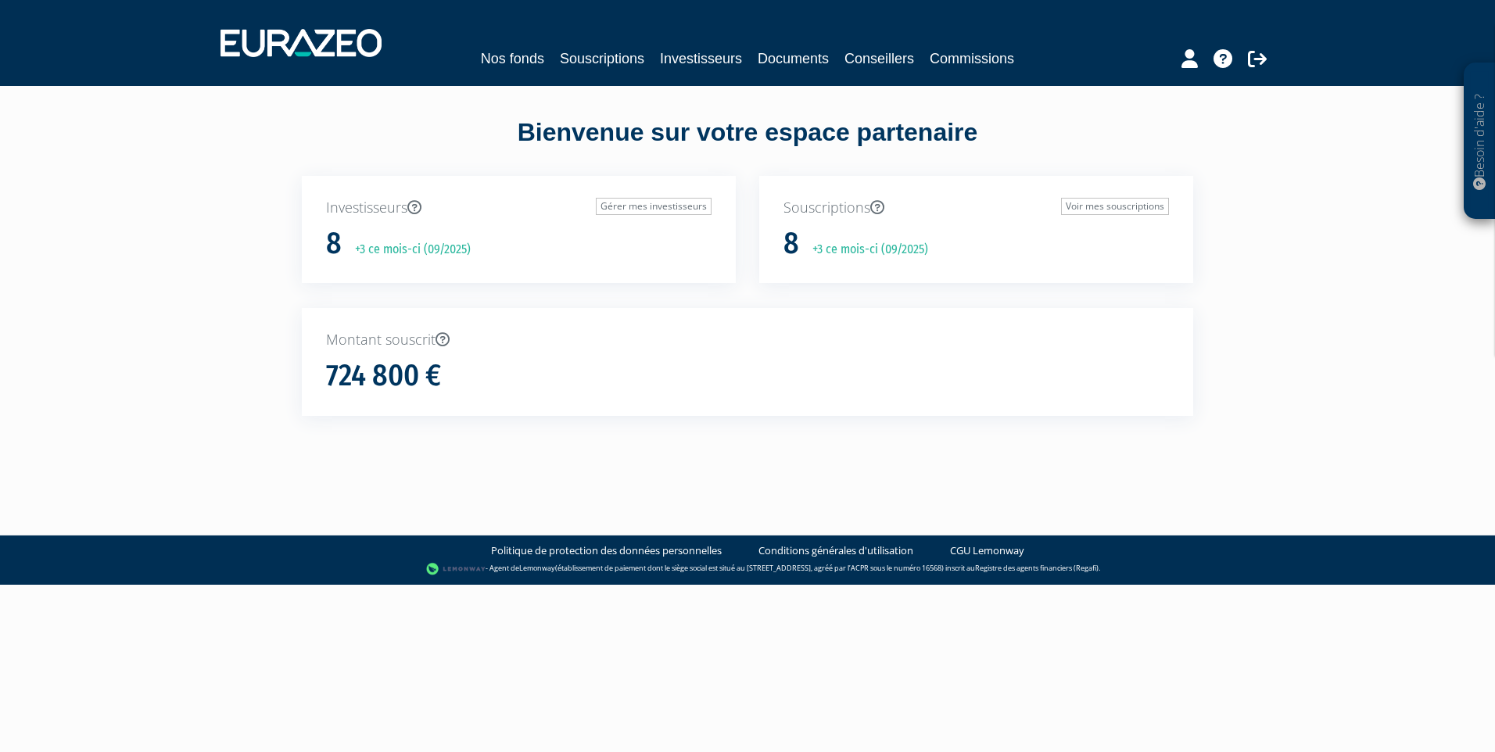 The height and width of the screenshot is (752, 1495). Describe the element at coordinates (1115, 206) in the screenshot. I see `a: Voir mes souscriptions` at that location.